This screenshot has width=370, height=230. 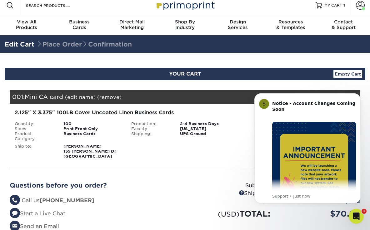 What do you see at coordinates (79, 22) in the screenshot?
I see `span: Business` at bounding box center [79, 22].